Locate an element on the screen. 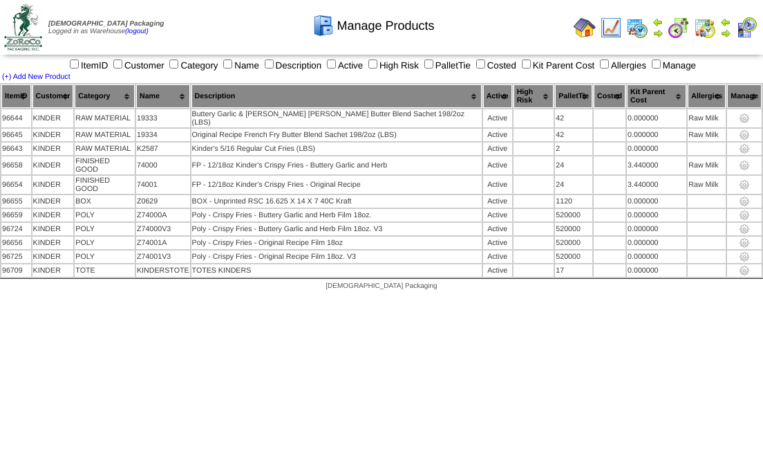 The height and width of the screenshot is (454, 763). td: Z74000V3 is located at coordinates (163, 229).